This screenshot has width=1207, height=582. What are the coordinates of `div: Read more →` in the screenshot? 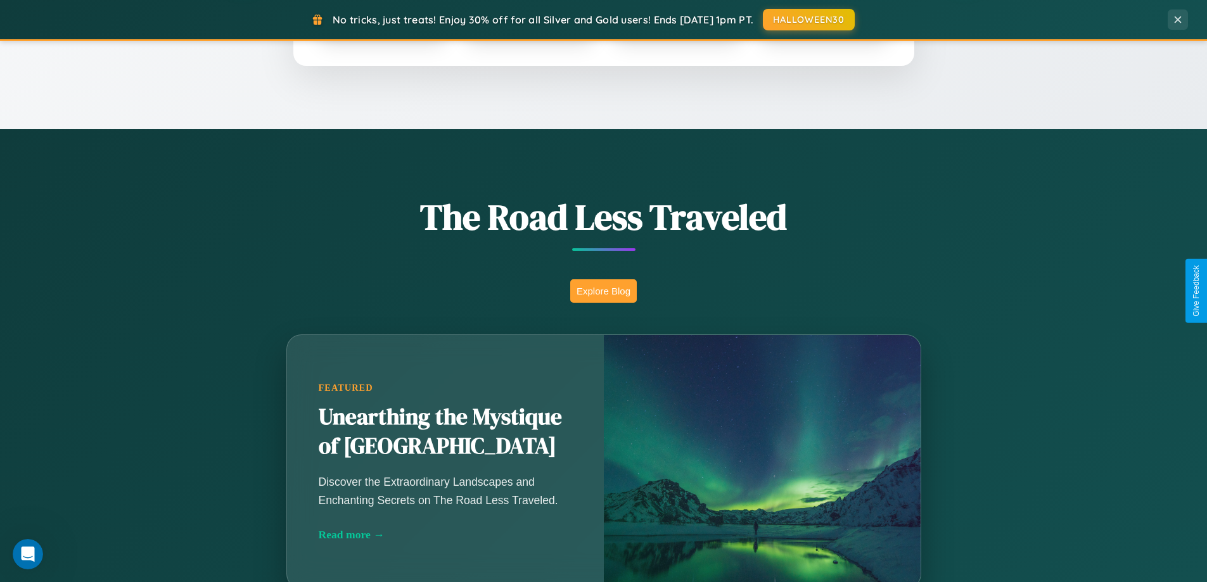 It's located at (445, 535).